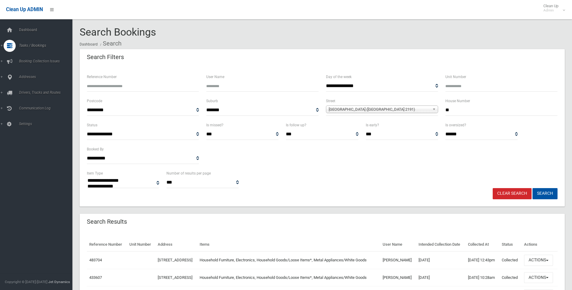 The width and height of the screenshot is (572, 290). What do you see at coordinates (545, 193) in the screenshot?
I see `button: Search` at bounding box center [545, 193].